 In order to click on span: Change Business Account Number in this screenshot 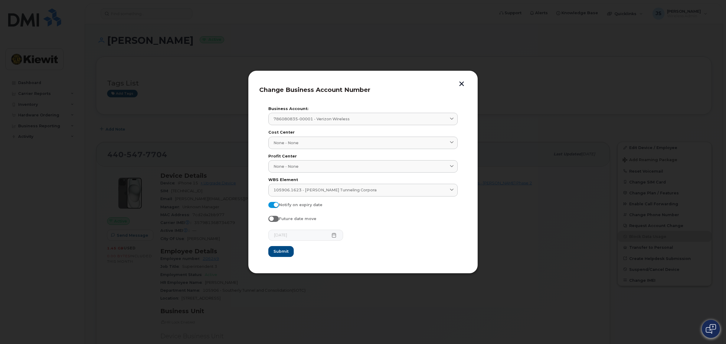, I will do `click(315, 90)`.